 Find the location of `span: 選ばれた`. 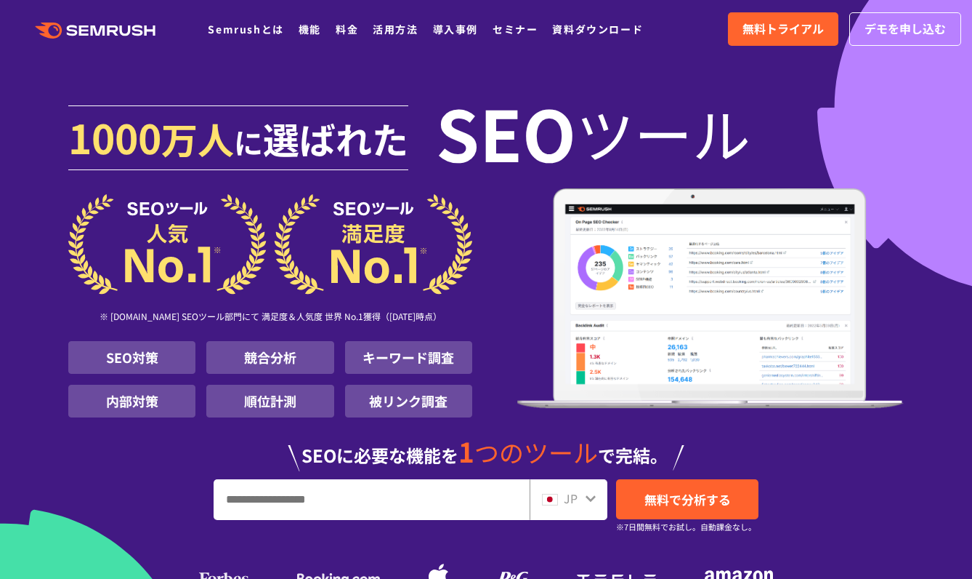

span: 選ばれた is located at coordinates (336, 138).